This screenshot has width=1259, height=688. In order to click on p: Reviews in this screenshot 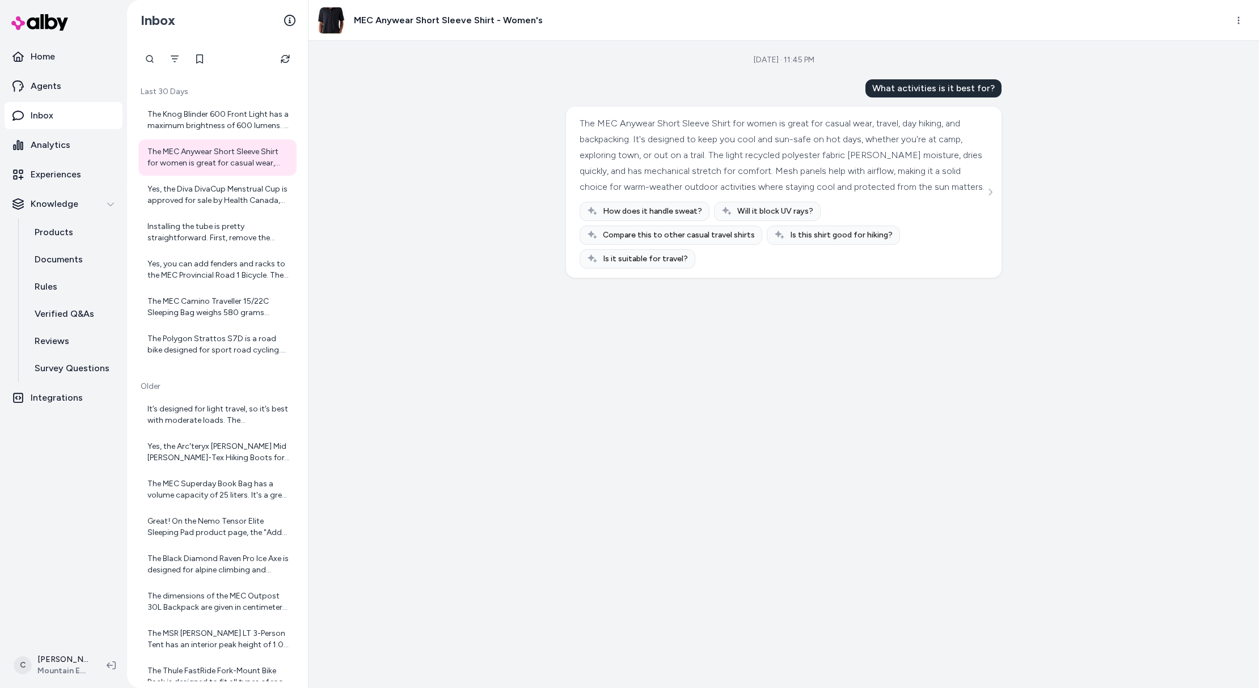, I will do `click(52, 341)`.